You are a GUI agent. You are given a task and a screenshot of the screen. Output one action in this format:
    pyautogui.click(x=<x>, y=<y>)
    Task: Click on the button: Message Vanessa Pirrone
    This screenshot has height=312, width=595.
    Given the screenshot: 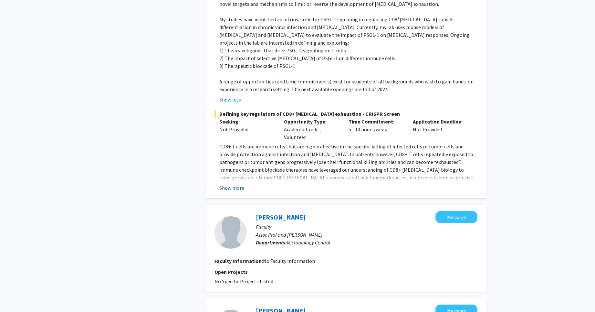 What is the action you would take?
    pyautogui.click(x=457, y=217)
    